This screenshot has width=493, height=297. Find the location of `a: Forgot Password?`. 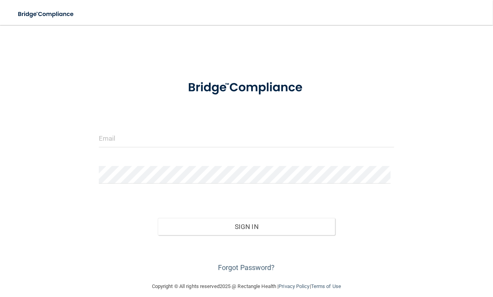

a: Forgot Password? is located at coordinates (246, 267).